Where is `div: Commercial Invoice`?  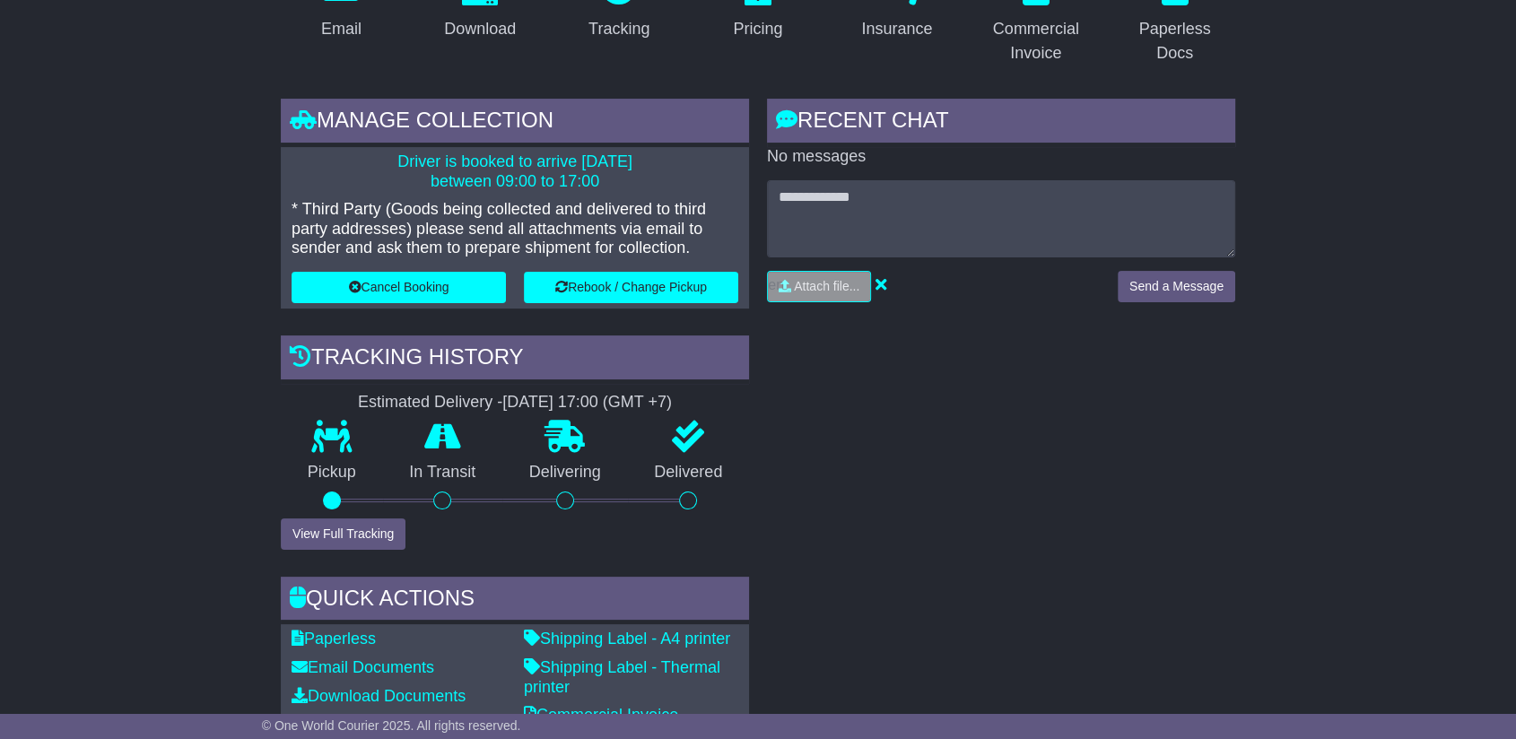
div: Commercial Invoice is located at coordinates (1035, 41).